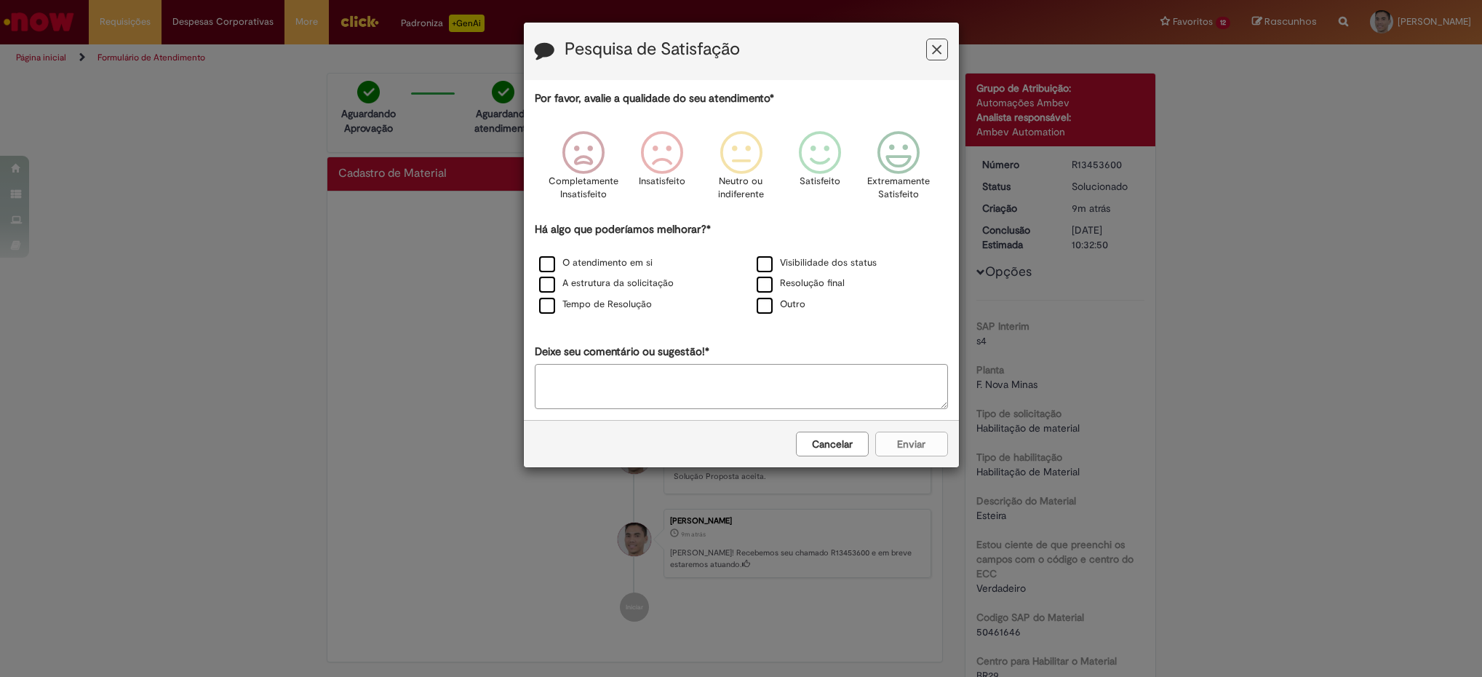 The height and width of the screenshot is (677, 1482). What do you see at coordinates (595, 304) in the screenshot?
I see `label: Tempo de Resolução` at bounding box center [595, 304].